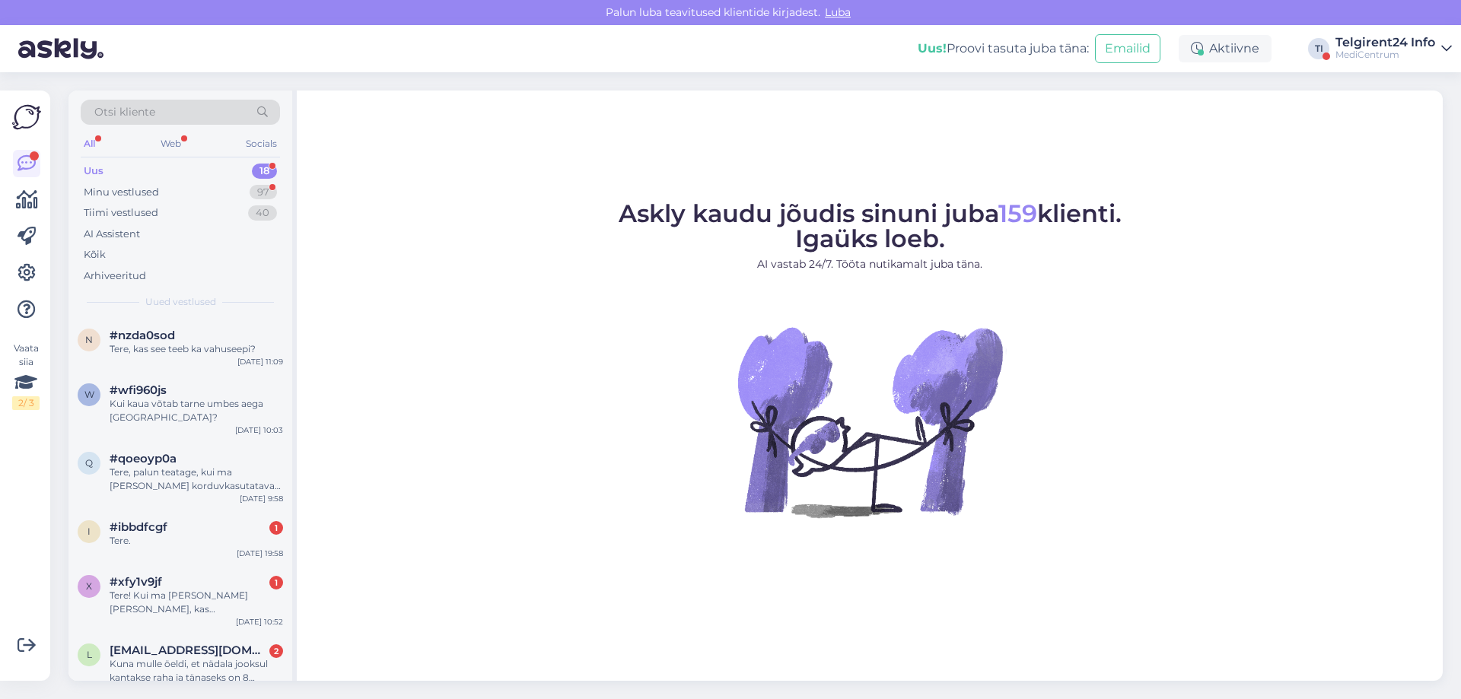 This screenshot has width=1461, height=699. I want to click on span: #nzda0sod, so click(142, 336).